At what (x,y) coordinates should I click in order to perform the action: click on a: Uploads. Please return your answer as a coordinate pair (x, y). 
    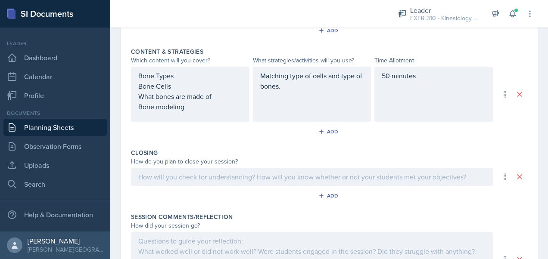
    Looking at the image, I should click on (55, 165).